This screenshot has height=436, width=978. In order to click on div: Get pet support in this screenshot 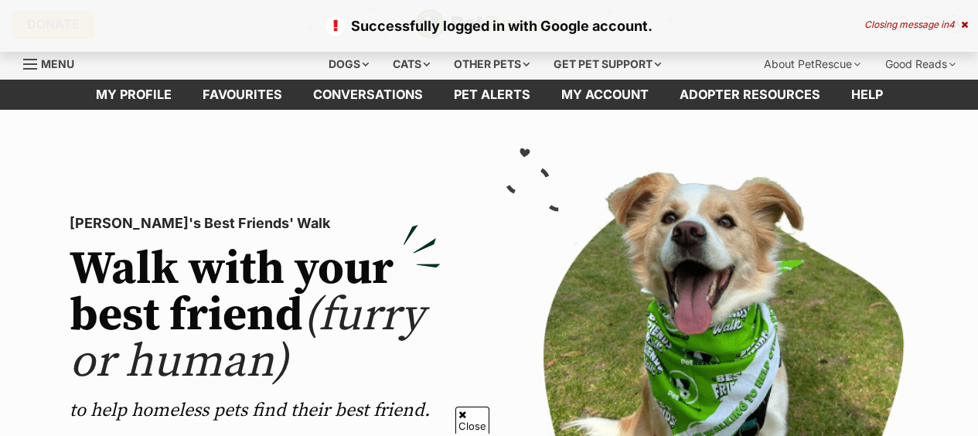, I will do `click(607, 64)`.